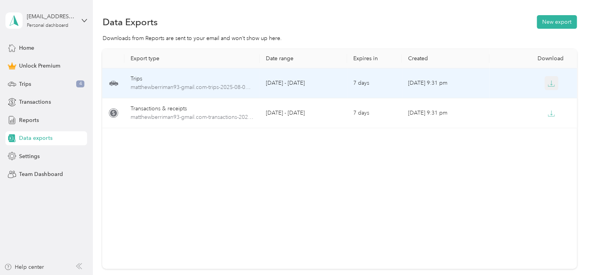  What do you see at coordinates (533, 58) in the screenshot?
I see `div: Download` at bounding box center [533, 58].